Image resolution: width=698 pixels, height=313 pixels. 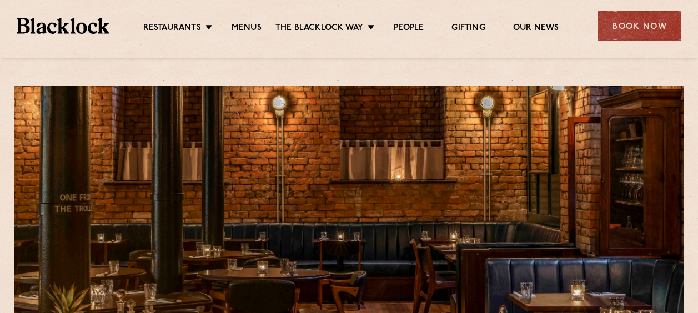 What do you see at coordinates (409, 29) in the screenshot?
I see `a: People` at bounding box center [409, 29].